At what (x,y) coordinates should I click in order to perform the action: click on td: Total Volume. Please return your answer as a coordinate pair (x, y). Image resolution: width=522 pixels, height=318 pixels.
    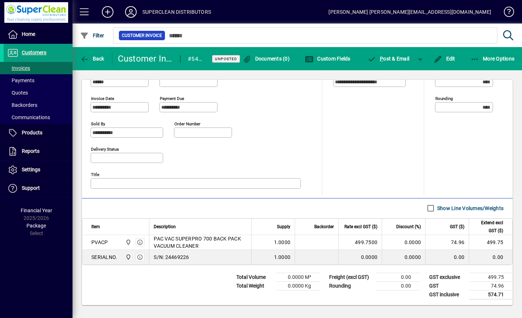
    Looking at the image, I should click on (255, 277).